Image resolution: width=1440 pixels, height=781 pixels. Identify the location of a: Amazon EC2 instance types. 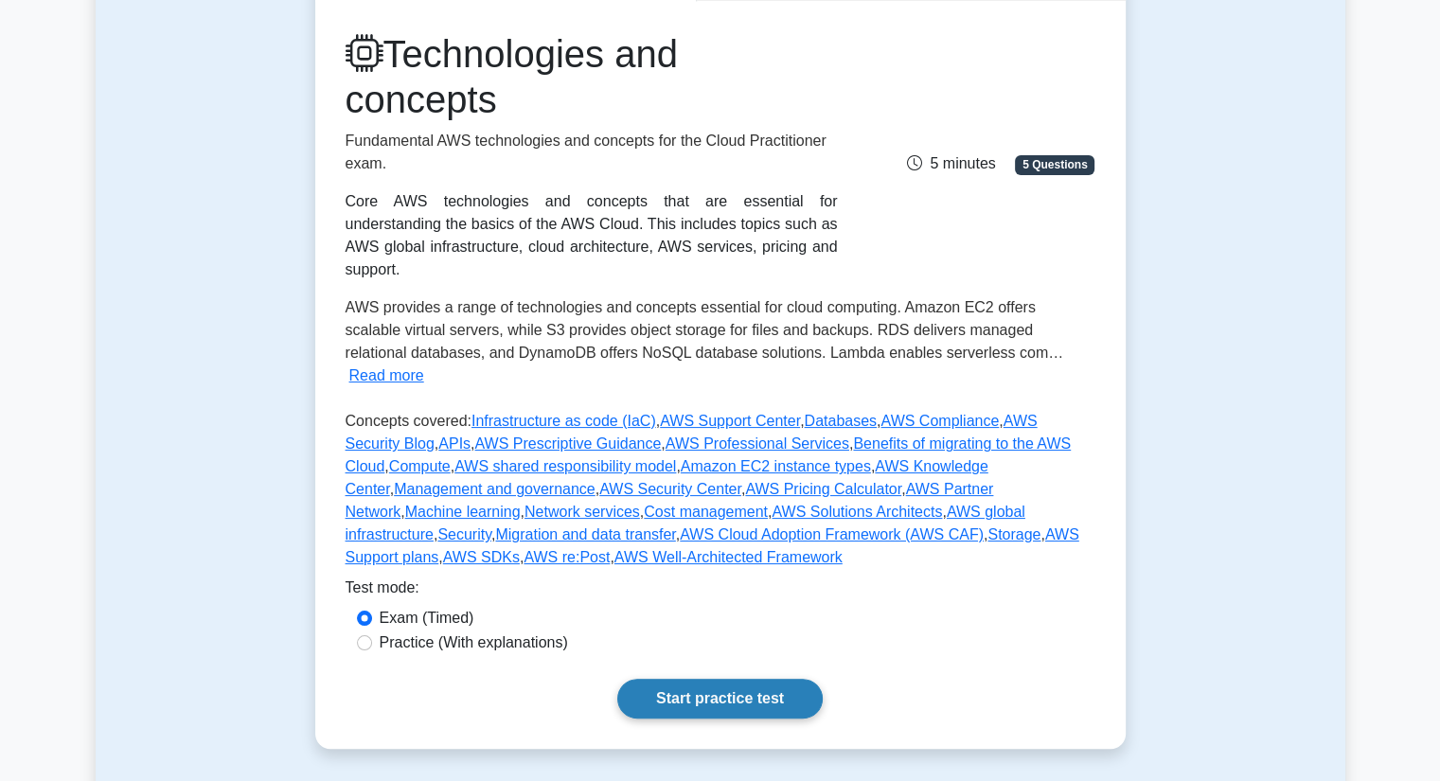
(775, 466).